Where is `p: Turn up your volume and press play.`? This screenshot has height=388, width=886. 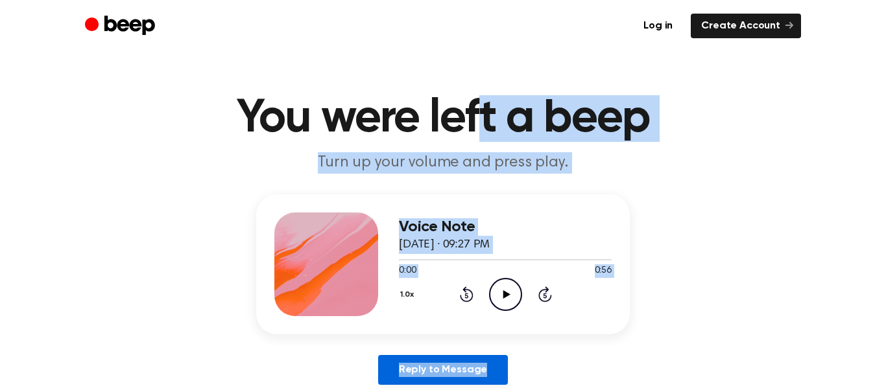
p: Turn up your volume and press play. is located at coordinates (443, 163).